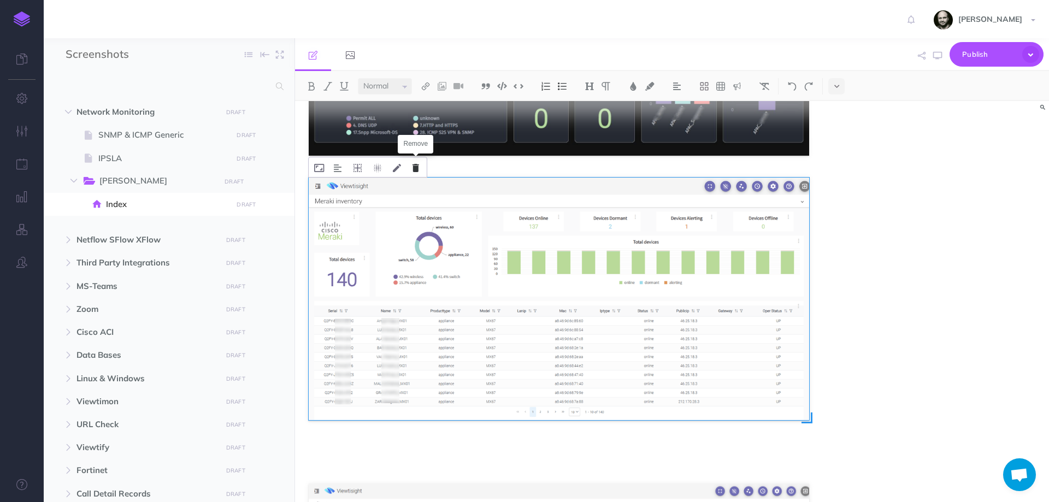 The height and width of the screenshot is (502, 1049). Describe the element at coordinates (546, 86) in the screenshot. I see `img: Ordered list button` at that location.